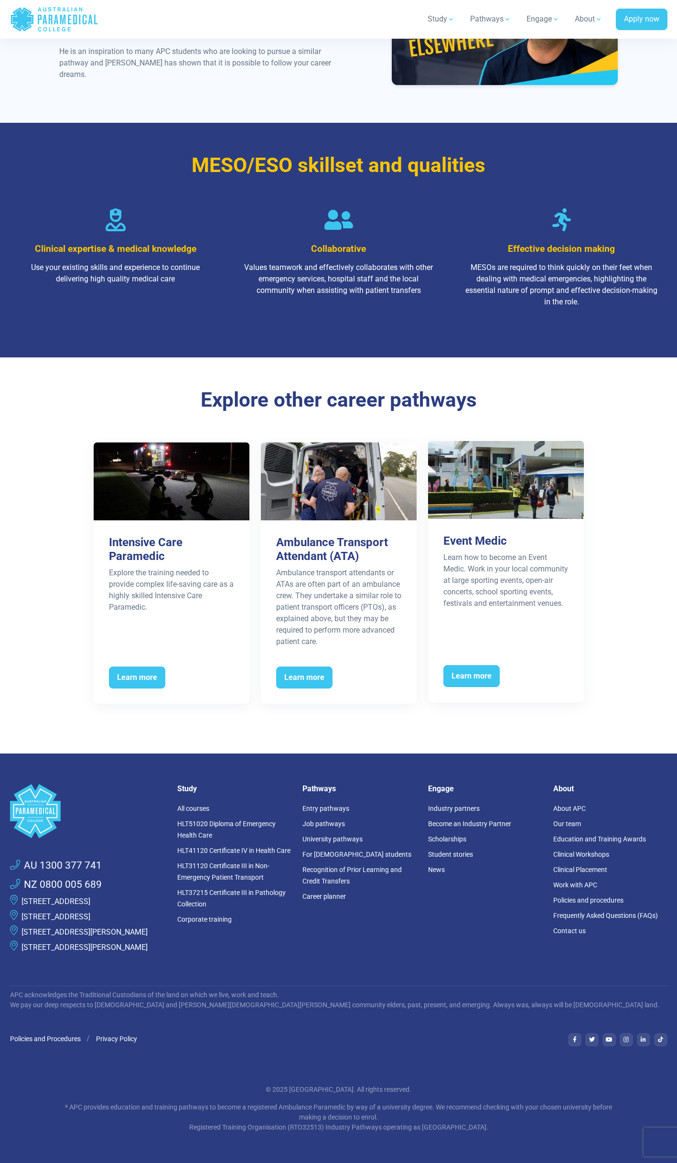  What do you see at coordinates (231, 898) in the screenshot?
I see `a: HLT37215 Certificate III in Pathology Collection` at bounding box center [231, 898].